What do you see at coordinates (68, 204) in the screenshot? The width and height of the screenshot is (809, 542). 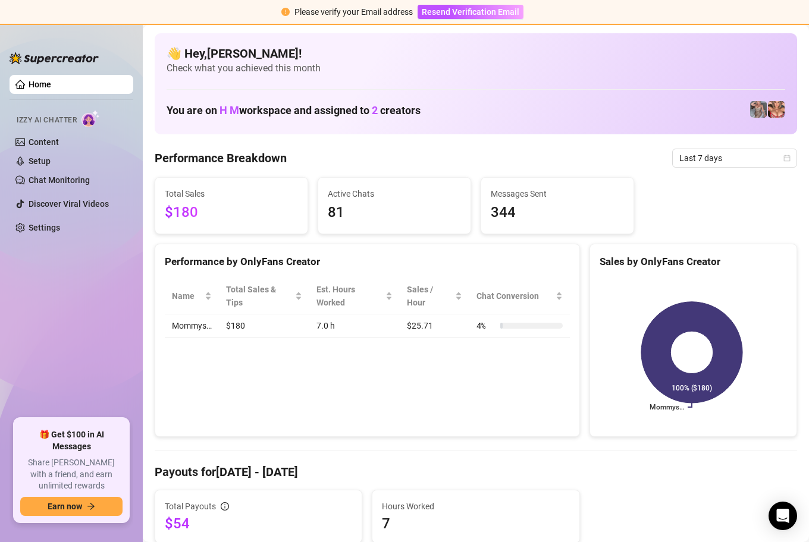 I see `a: Discover Viral Videos` at bounding box center [68, 204].